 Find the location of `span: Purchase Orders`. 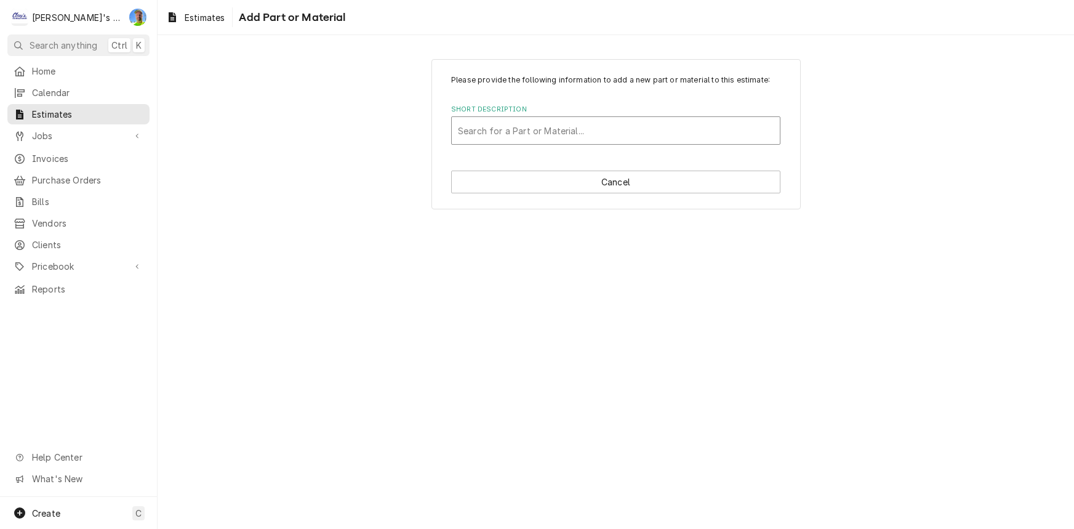

span: Purchase Orders is located at coordinates (87, 180).